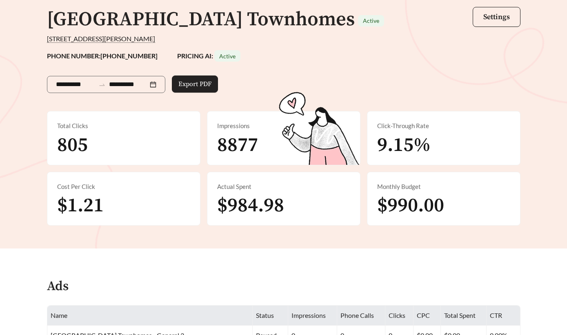 The width and height of the screenshot is (567, 335). Describe the element at coordinates (423, 315) in the screenshot. I see `span: CPC` at that location.